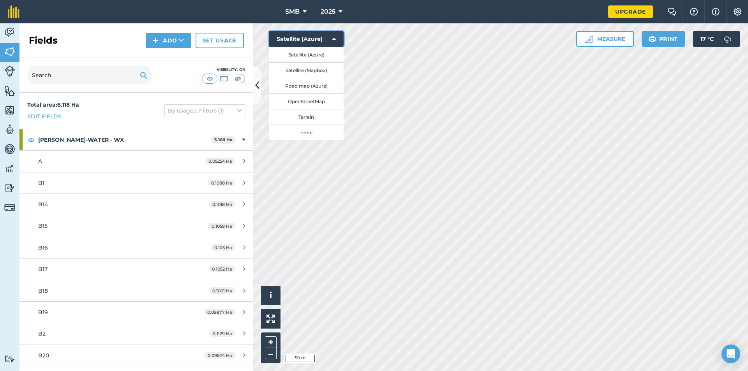 The height and width of the screenshot is (371, 748). I want to click on img: A cog icon, so click(737, 12).